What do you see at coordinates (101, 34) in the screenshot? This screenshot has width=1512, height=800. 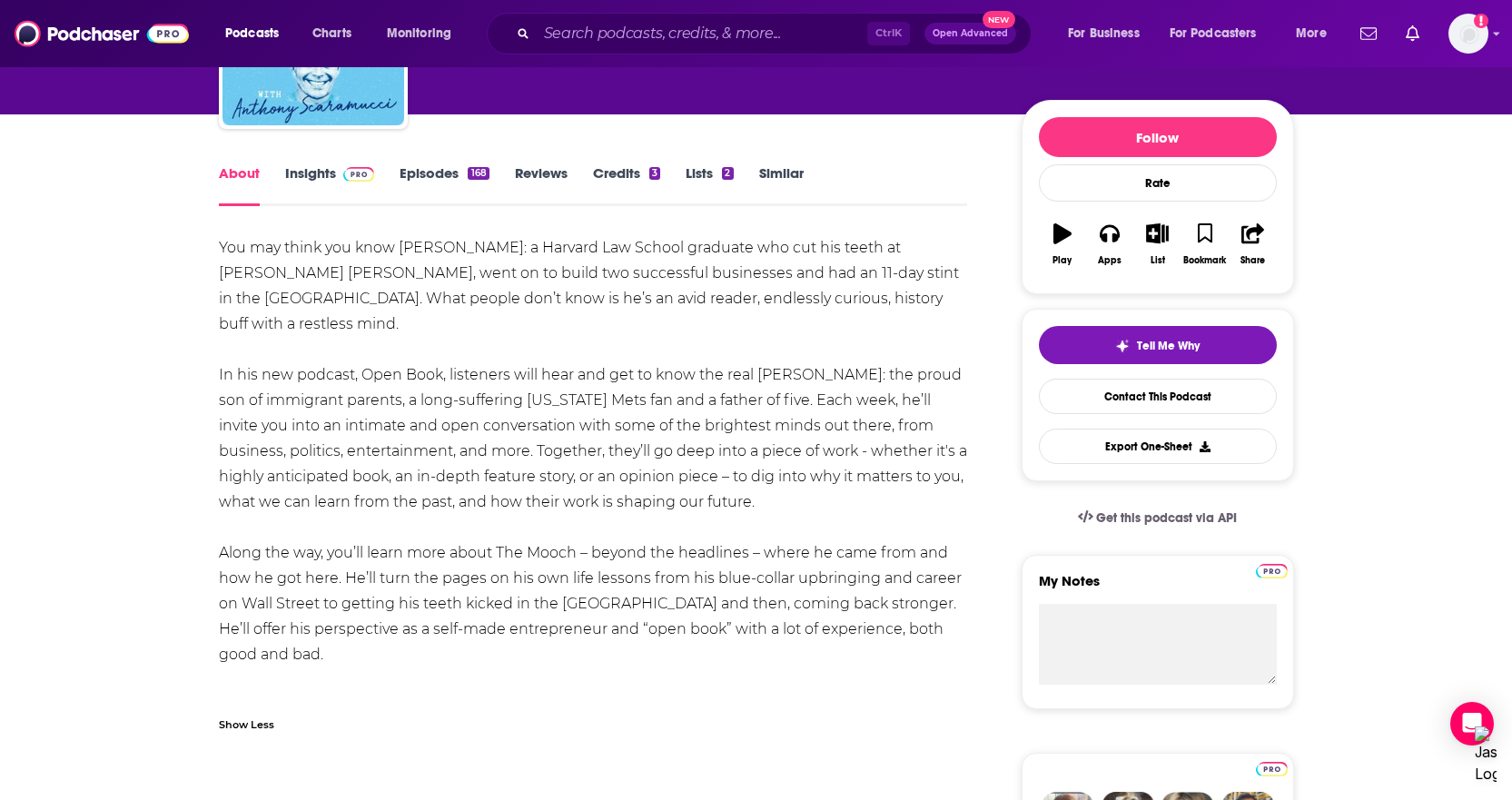 I see `a: Podchaser - Follow, Share and Rate Podcasts` at bounding box center [101, 34].